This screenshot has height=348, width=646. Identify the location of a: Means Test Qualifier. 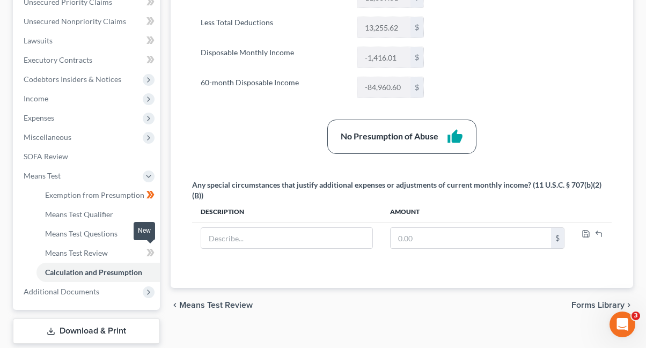
(98, 215).